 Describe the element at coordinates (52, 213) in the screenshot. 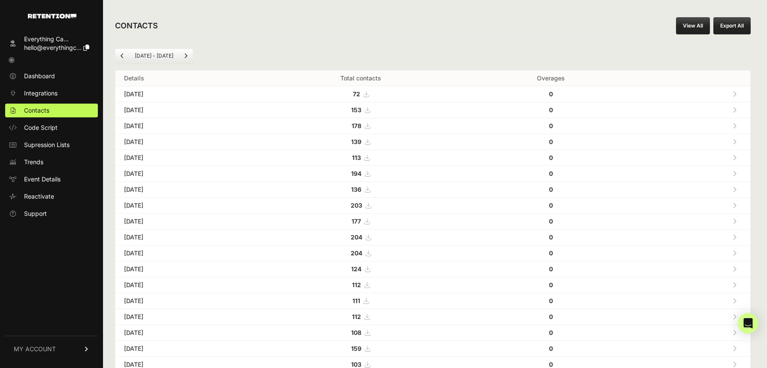

I see `a: Support` at that location.